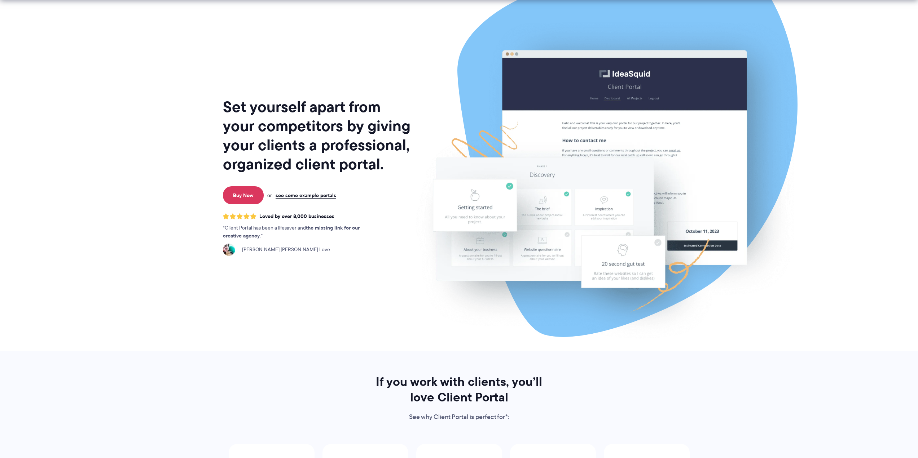 This screenshot has width=918, height=458. Describe the element at coordinates (299, 232) in the screenshot. I see `p: Client Portal has been a lifesaver and .` at that location.